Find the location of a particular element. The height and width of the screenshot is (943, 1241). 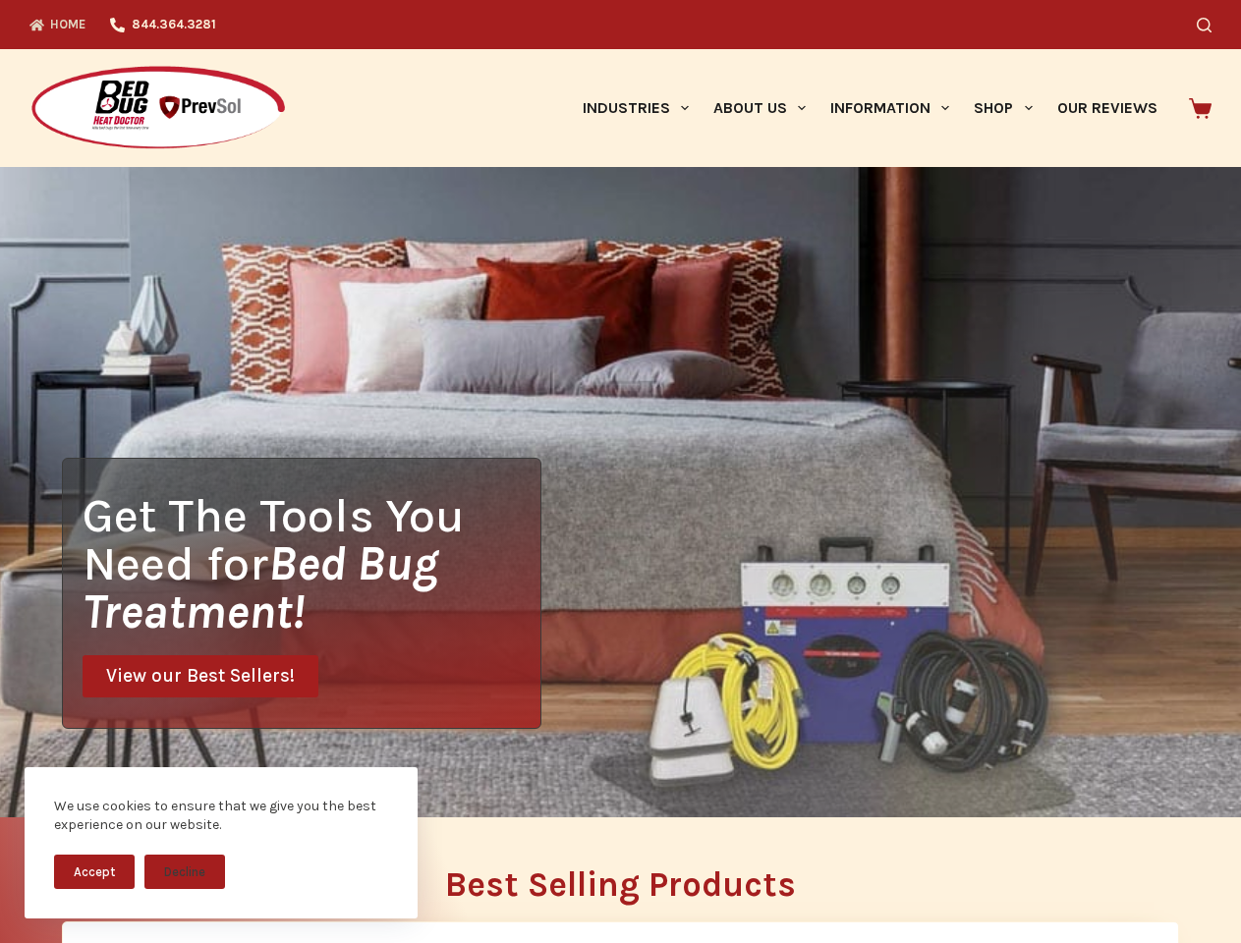

h2: Best Selling Products is located at coordinates (620, 884).